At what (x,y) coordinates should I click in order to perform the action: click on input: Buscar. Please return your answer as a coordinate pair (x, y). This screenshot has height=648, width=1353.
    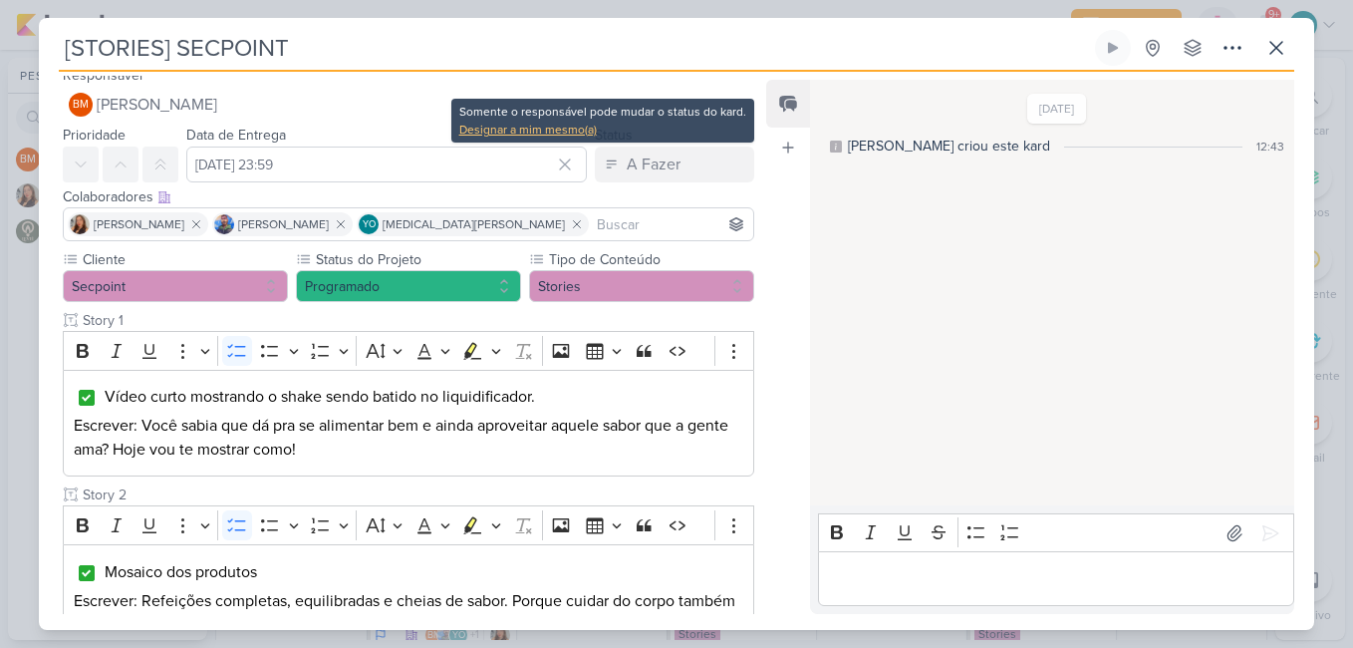
    Looking at the image, I should click on (671, 224).